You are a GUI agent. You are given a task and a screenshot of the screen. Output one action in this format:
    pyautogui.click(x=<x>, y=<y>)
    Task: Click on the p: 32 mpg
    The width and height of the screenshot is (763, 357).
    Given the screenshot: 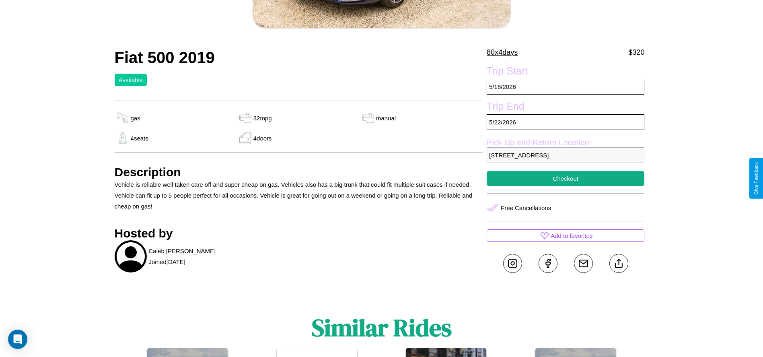 What is the action you would take?
    pyautogui.click(x=263, y=118)
    